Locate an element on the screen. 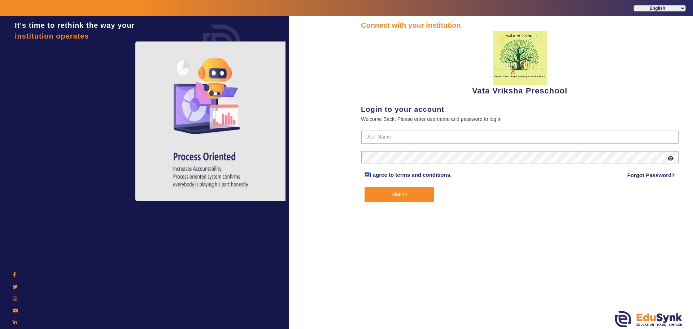 This screenshot has width=693, height=329. button: Sign In is located at coordinates (399, 194).